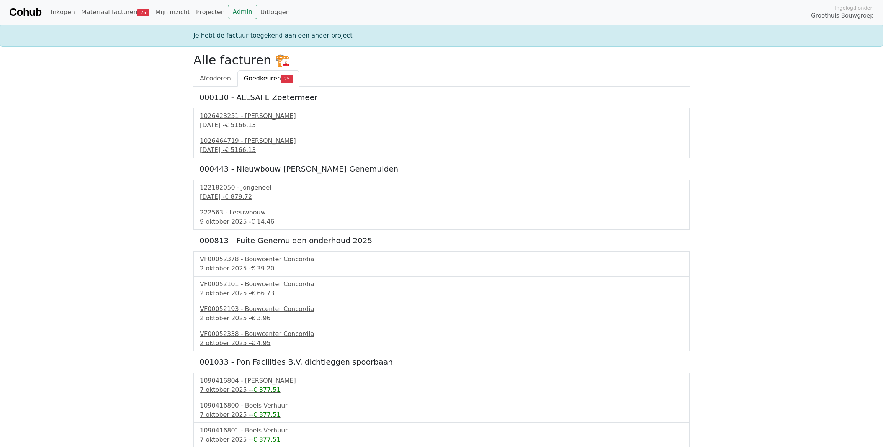  What do you see at coordinates (238, 196) in the screenshot?
I see `span: € 879.72` at bounding box center [238, 196].